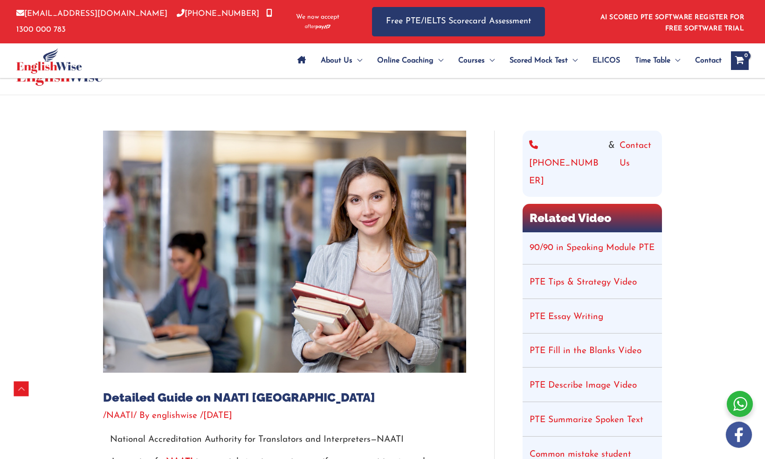 This screenshot has height=459, width=765. Describe the element at coordinates (708, 61) in the screenshot. I see `span: Contact` at that location.